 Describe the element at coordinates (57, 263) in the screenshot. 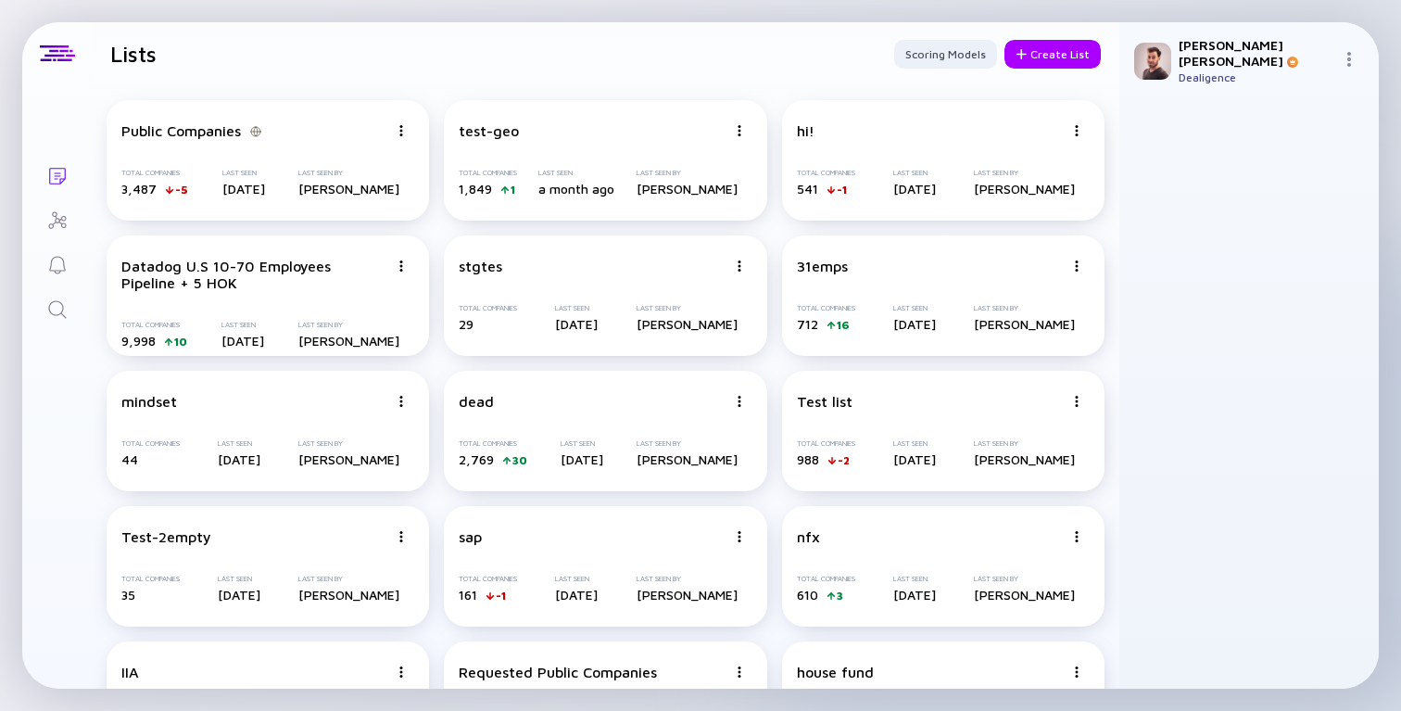

I see `a: Reminders` at that location.